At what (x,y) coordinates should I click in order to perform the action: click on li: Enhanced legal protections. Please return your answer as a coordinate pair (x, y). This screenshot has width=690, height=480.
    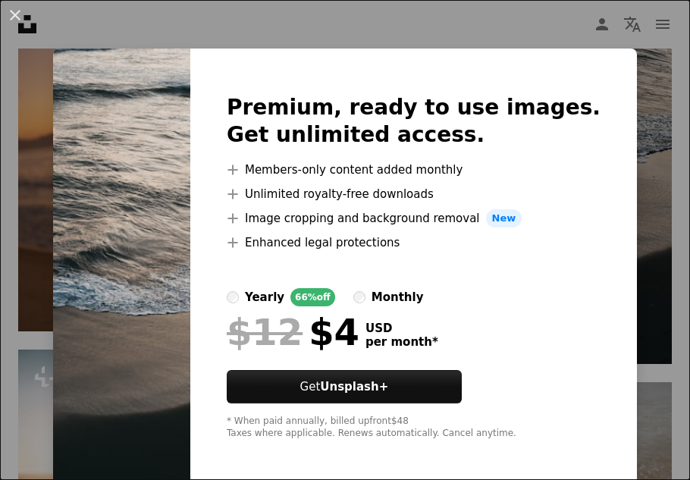
    Looking at the image, I should click on (413, 243).